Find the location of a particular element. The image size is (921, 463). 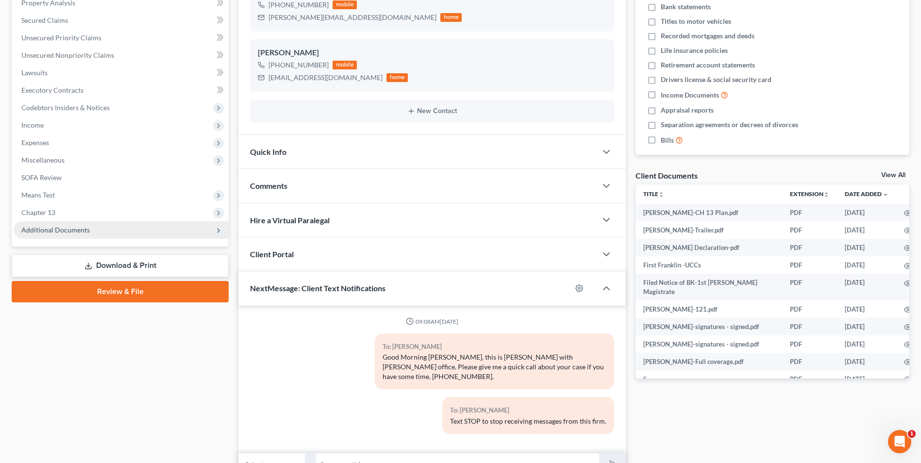

button: New Contact is located at coordinates (432, 111).